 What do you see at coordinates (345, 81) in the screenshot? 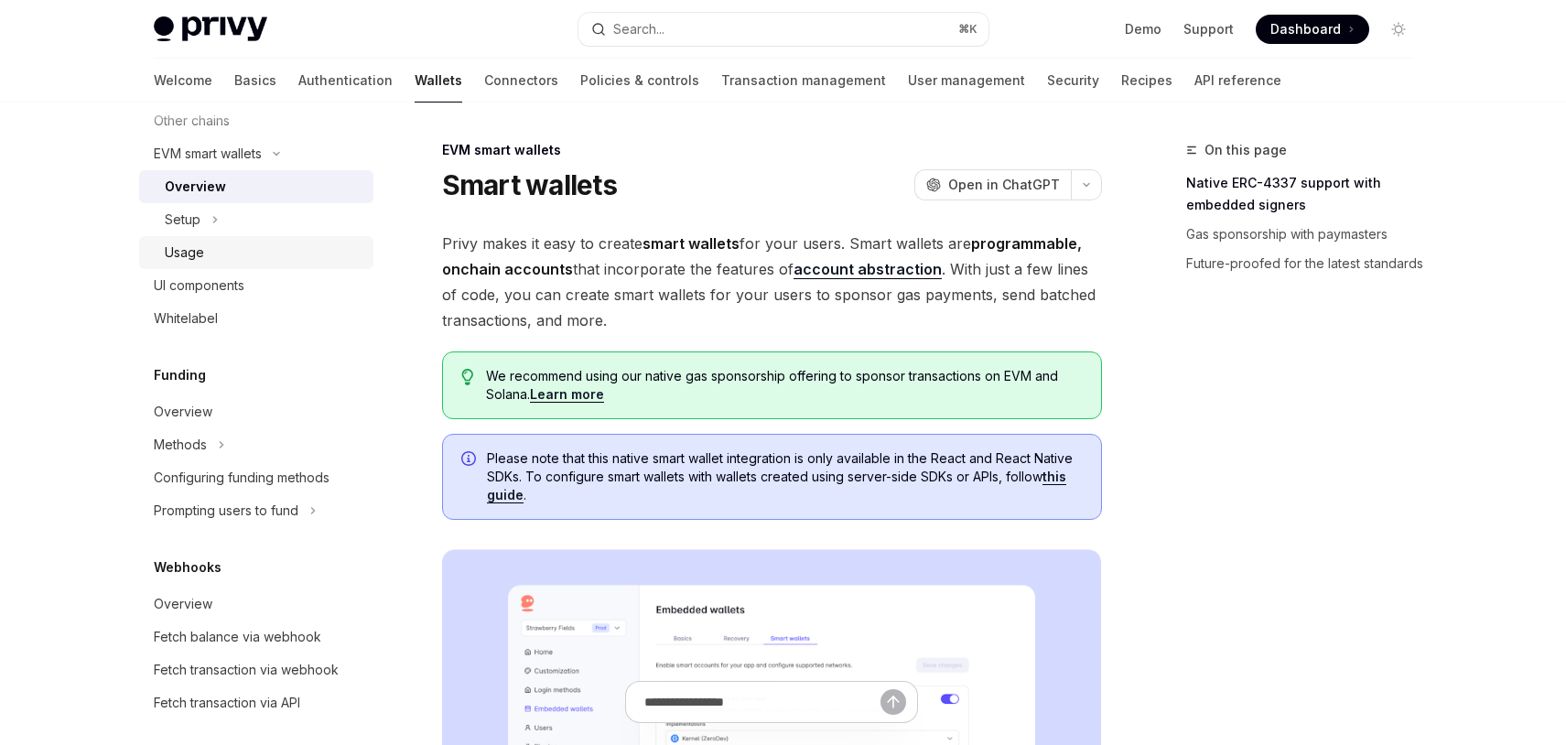
I see `a: Authentication` at bounding box center [345, 81].